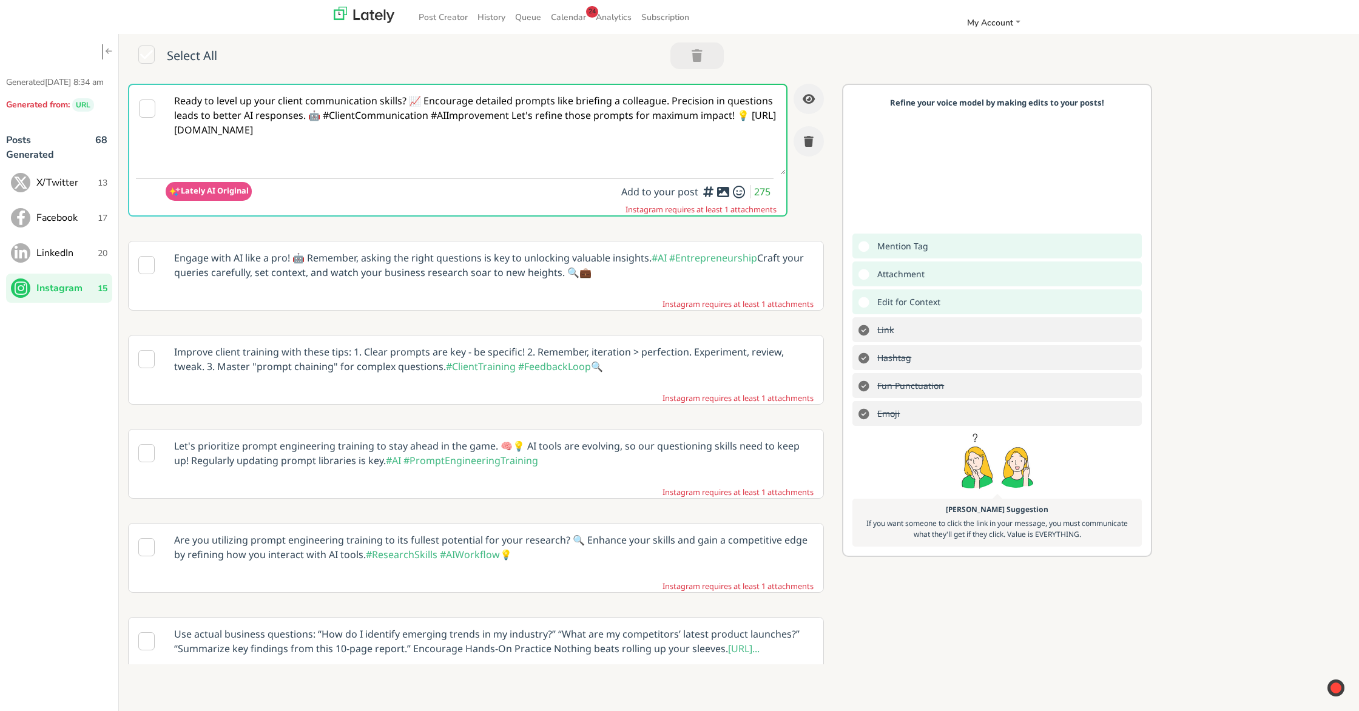  Describe the element at coordinates (59, 82) in the screenshot. I see `p: Generated` at that location.